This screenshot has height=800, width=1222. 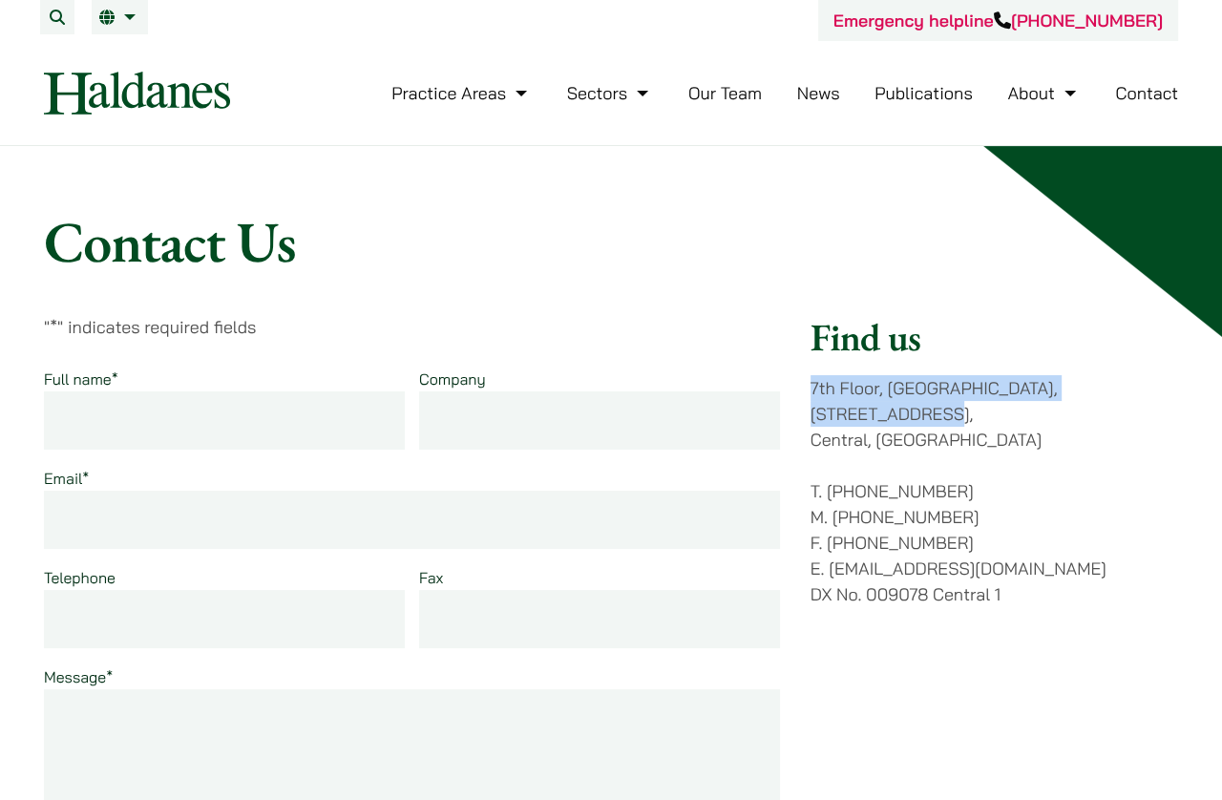 I want to click on label: Message, so click(x=78, y=677).